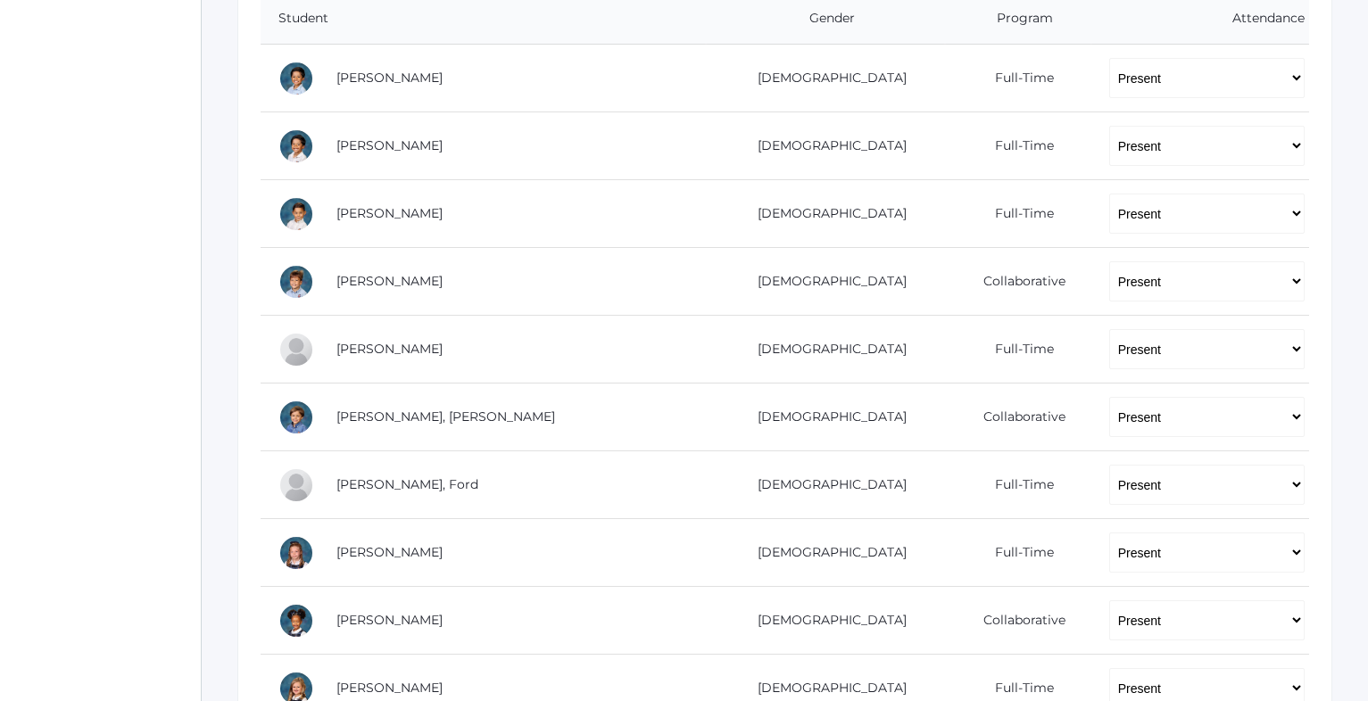 Image resolution: width=1368 pixels, height=701 pixels. Describe the element at coordinates (296, 282) in the screenshot. I see `div: Obadiah Bradley` at that location.